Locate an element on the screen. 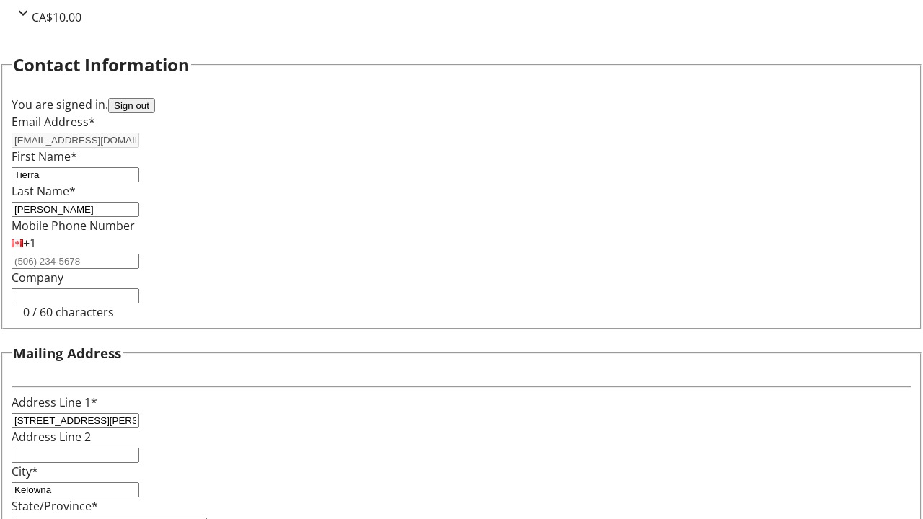 The image size is (923, 519). button: Sign out is located at coordinates (131, 105).